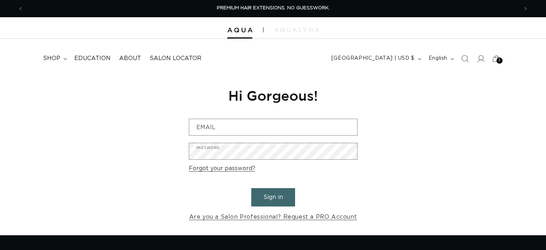 This screenshot has width=546, height=250. I want to click on button: Next announcement, so click(526, 9).